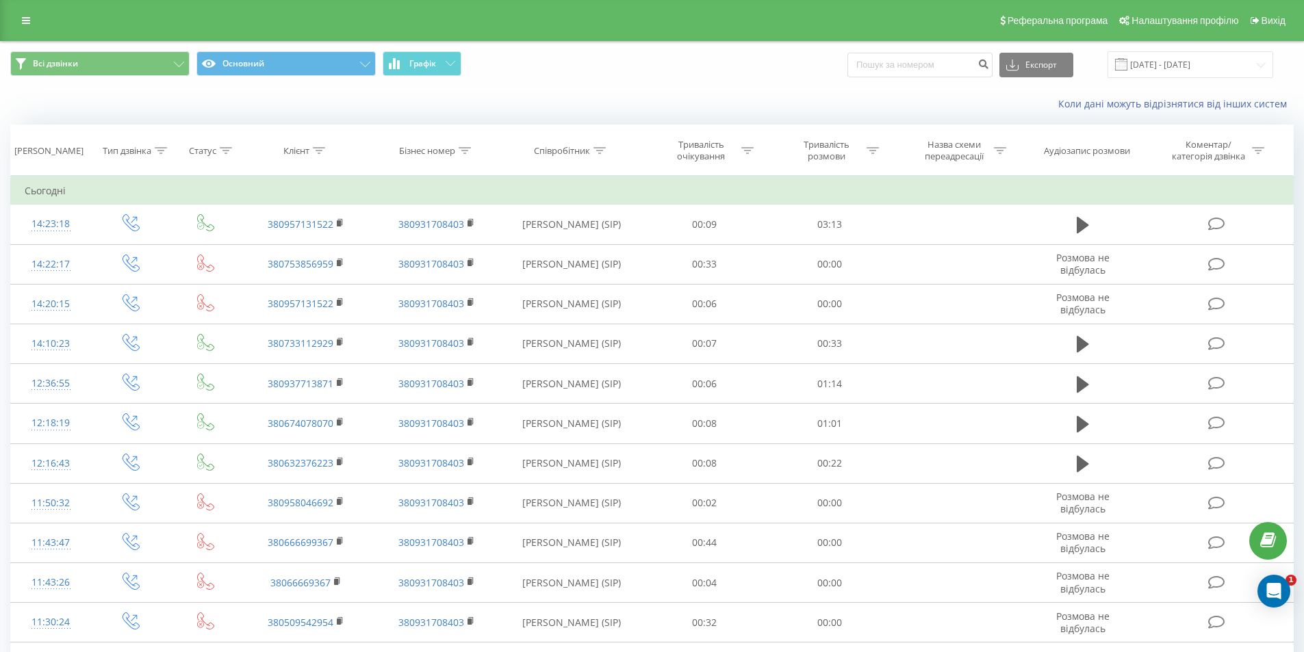  I want to click on td: 00:32, so click(704, 623).